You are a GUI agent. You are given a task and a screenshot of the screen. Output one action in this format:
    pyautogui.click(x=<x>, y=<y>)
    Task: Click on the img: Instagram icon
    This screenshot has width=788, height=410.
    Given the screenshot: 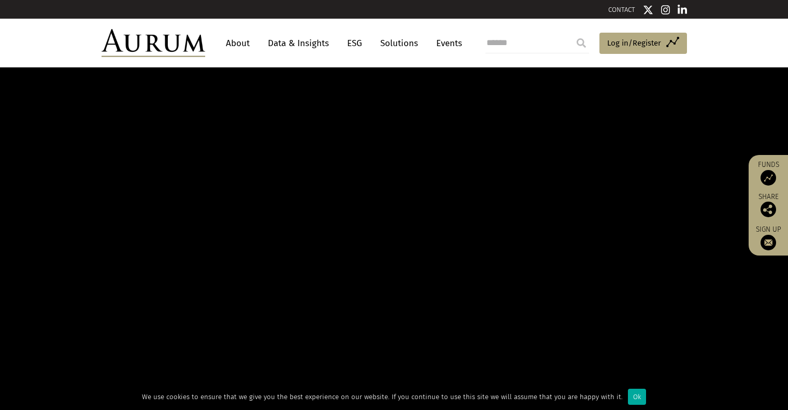 What is the action you would take?
    pyautogui.click(x=666, y=10)
    